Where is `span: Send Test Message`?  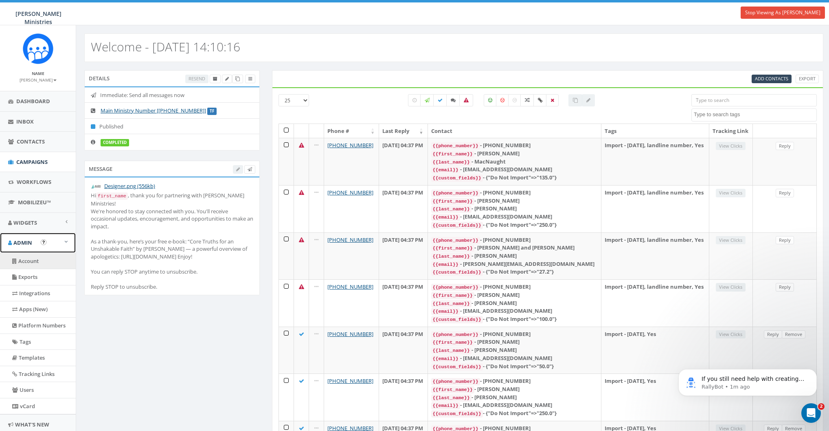
span: Send Test Message is located at coordinates (250, 169).